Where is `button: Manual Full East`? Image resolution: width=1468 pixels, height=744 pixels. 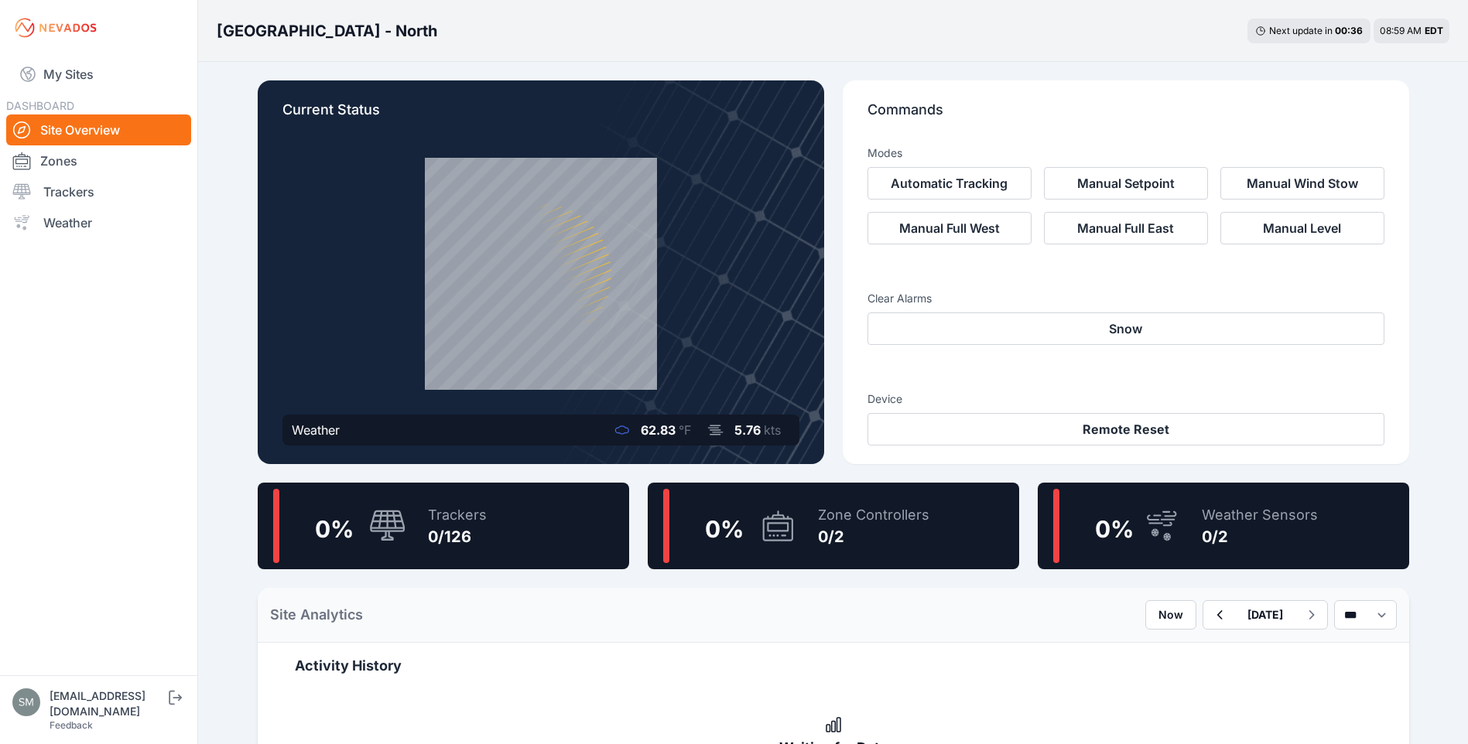 button: Manual Full East is located at coordinates (1126, 228).